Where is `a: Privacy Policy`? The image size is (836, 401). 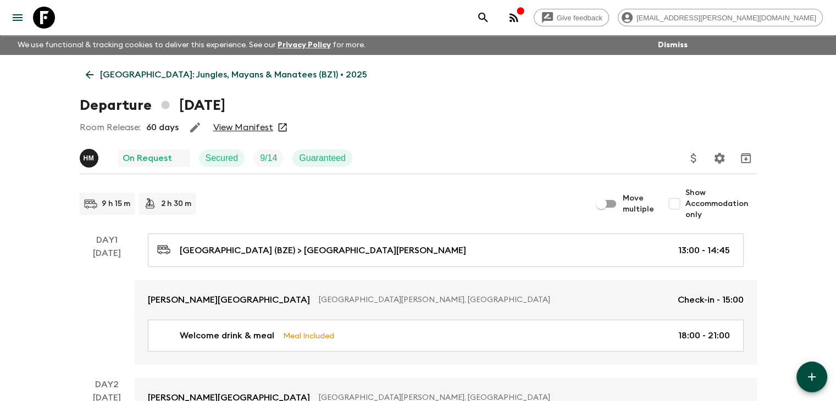
a: Privacy Policy is located at coordinates (304, 45).